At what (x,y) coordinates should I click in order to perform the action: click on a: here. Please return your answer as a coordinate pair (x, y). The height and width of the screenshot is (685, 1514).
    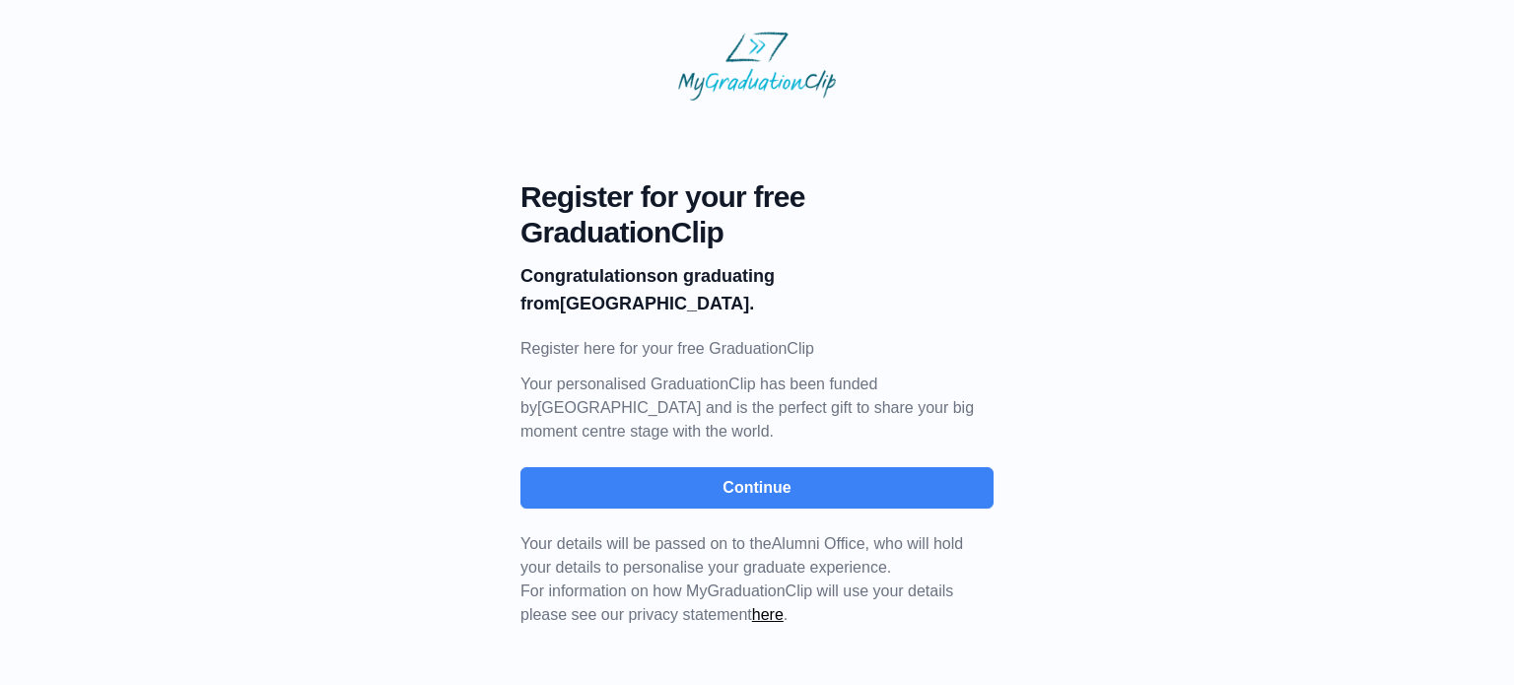
    Looking at the image, I should click on (768, 614).